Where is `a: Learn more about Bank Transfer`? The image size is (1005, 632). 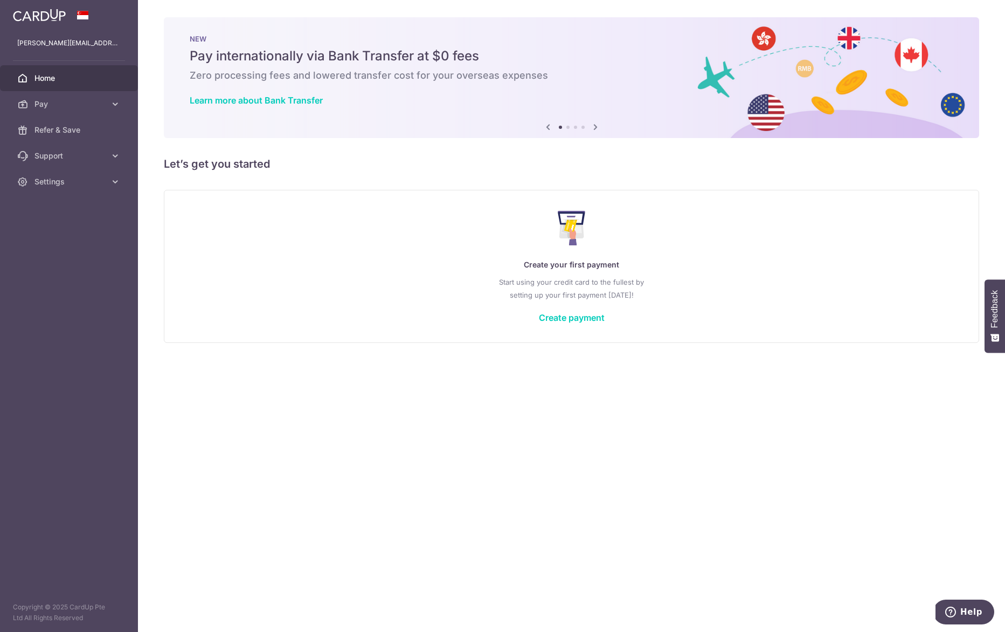
a: Learn more about Bank Transfer is located at coordinates (256, 100).